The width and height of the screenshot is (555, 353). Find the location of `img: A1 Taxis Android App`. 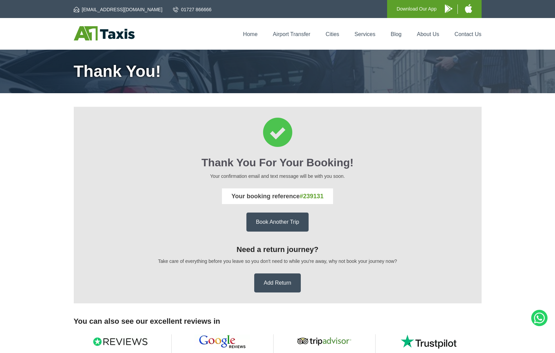

img: A1 Taxis Android App is located at coordinates (449, 9).